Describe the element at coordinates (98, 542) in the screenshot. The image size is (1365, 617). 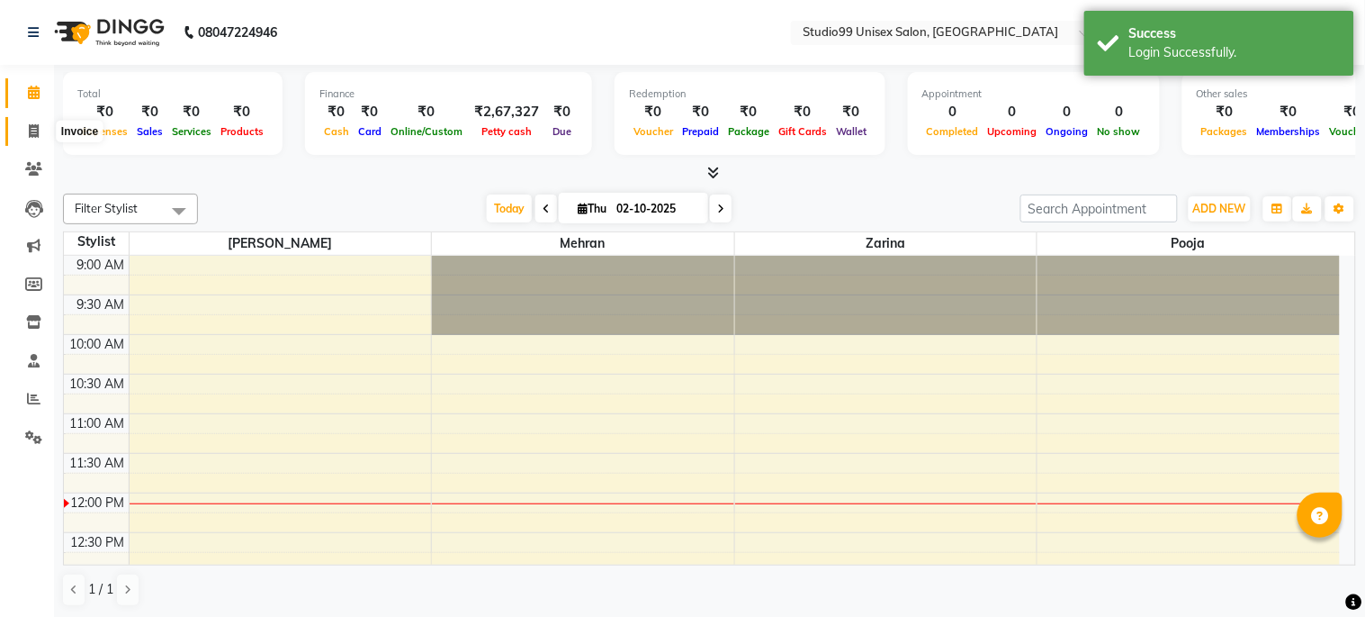
I see `div: 12:30 PM` at that location.